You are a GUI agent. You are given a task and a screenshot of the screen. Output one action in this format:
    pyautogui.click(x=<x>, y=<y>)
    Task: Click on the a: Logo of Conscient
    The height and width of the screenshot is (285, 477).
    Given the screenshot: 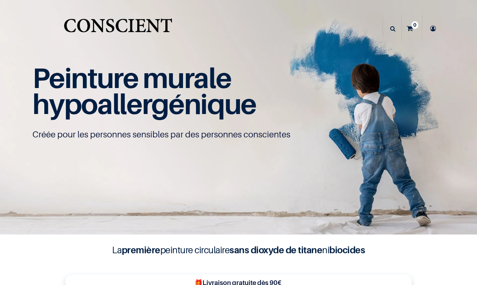 What is the action you would take?
    pyautogui.click(x=118, y=28)
    